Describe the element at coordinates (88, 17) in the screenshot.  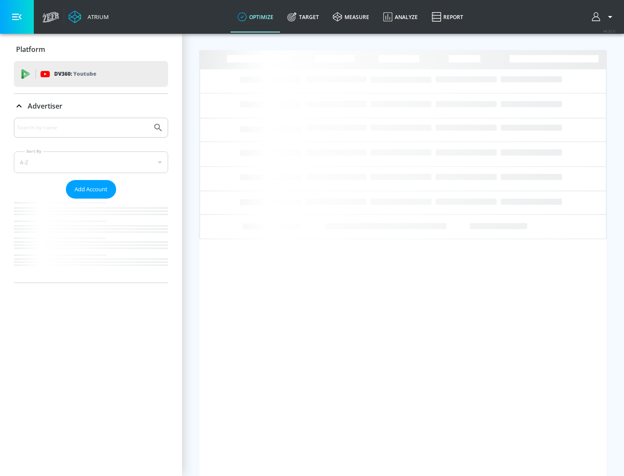
I see `a: Atrium` at that location.